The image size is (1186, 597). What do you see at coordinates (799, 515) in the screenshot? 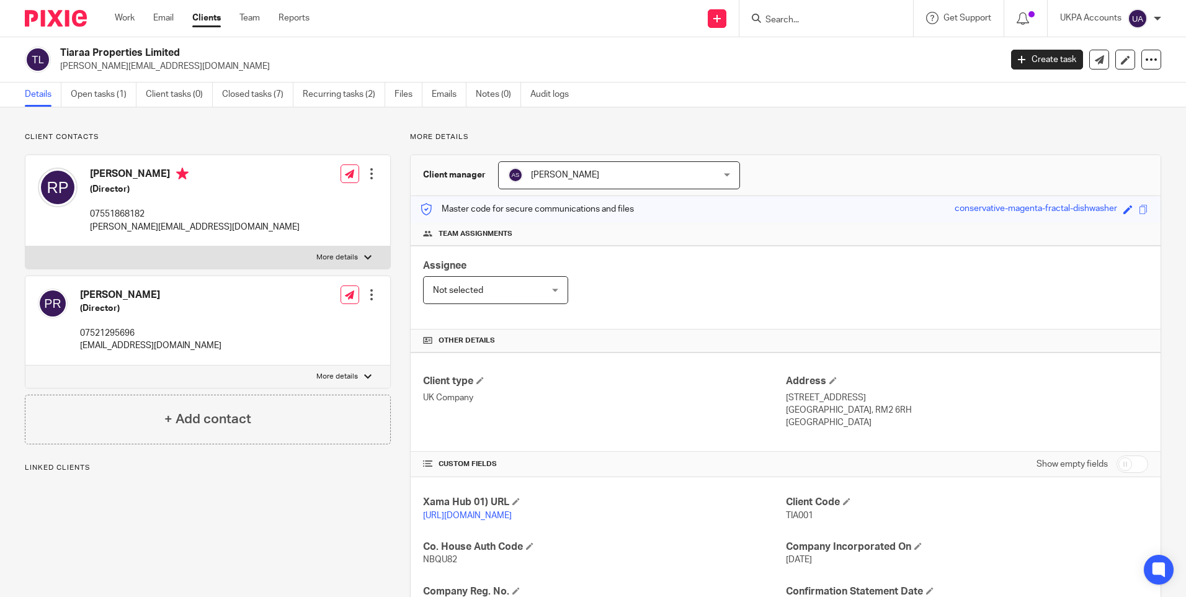
I see `span: TIA001` at bounding box center [799, 515].